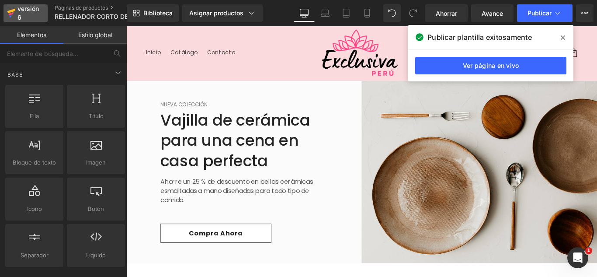 Image resolution: width=597 pixels, height=277 pixels. I want to click on font: Separador, so click(35, 255).